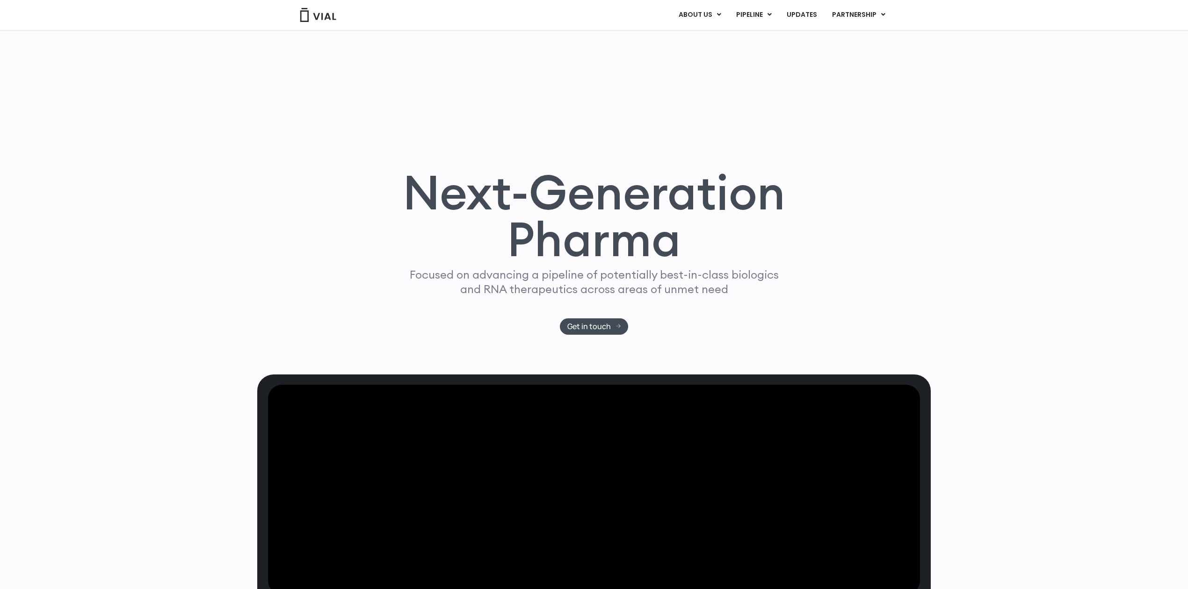 Image resolution: width=1188 pixels, height=589 pixels. What do you see at coordinates (802, 15) in the screenshot?
I see `a: UPDATES` at bounding box center [802, 15].